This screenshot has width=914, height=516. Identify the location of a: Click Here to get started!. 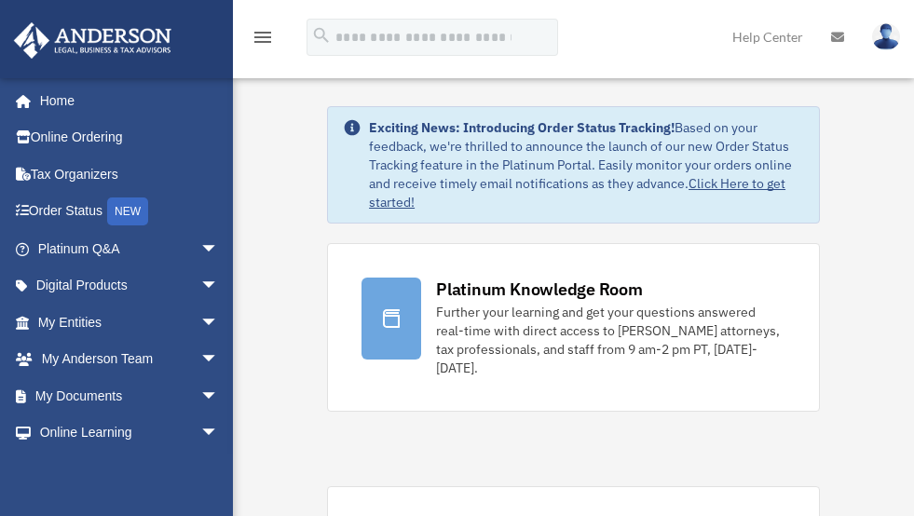
(577, 193).